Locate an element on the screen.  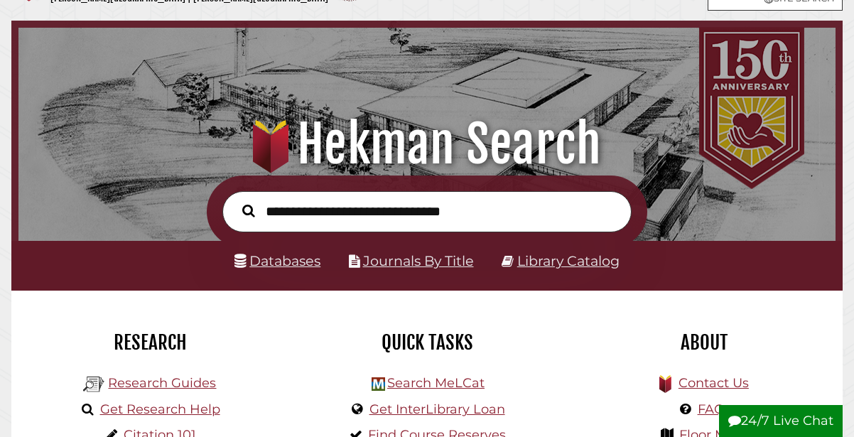
a: Databases is located at coordinates (277, 261).